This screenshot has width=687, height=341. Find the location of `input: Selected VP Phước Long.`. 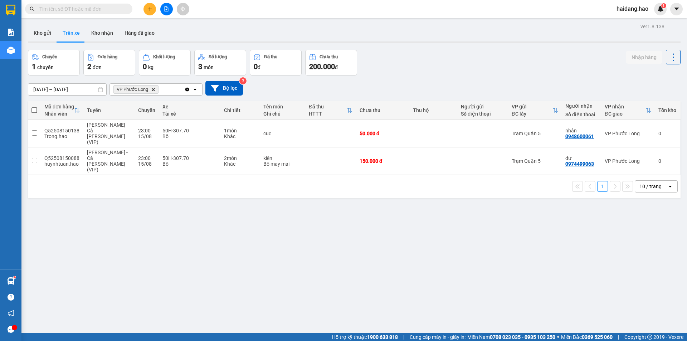

input: Selected VP Phước Long. is located at coordinates (160, 90).